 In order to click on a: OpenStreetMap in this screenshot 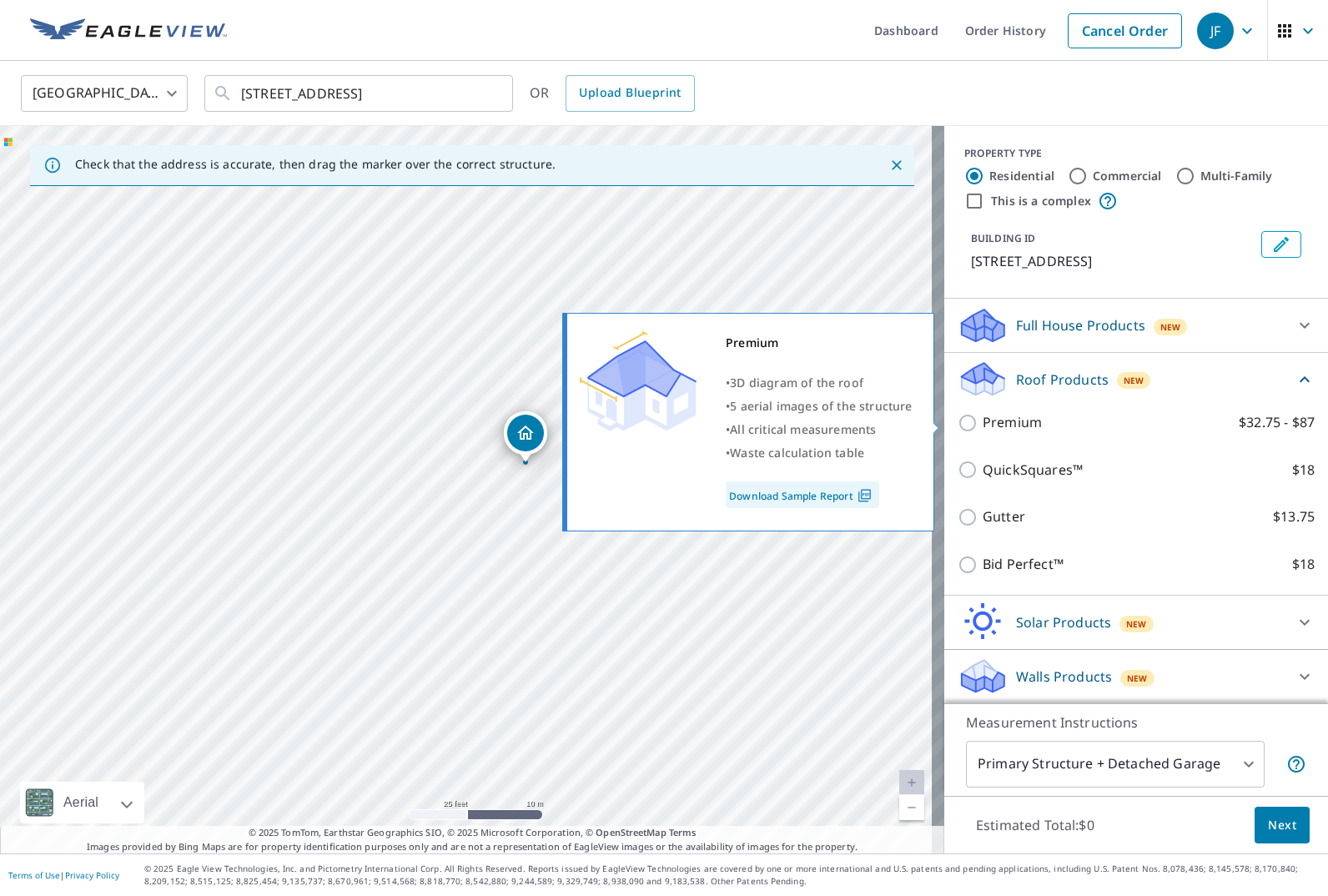, I will do `click(630, 832)`.